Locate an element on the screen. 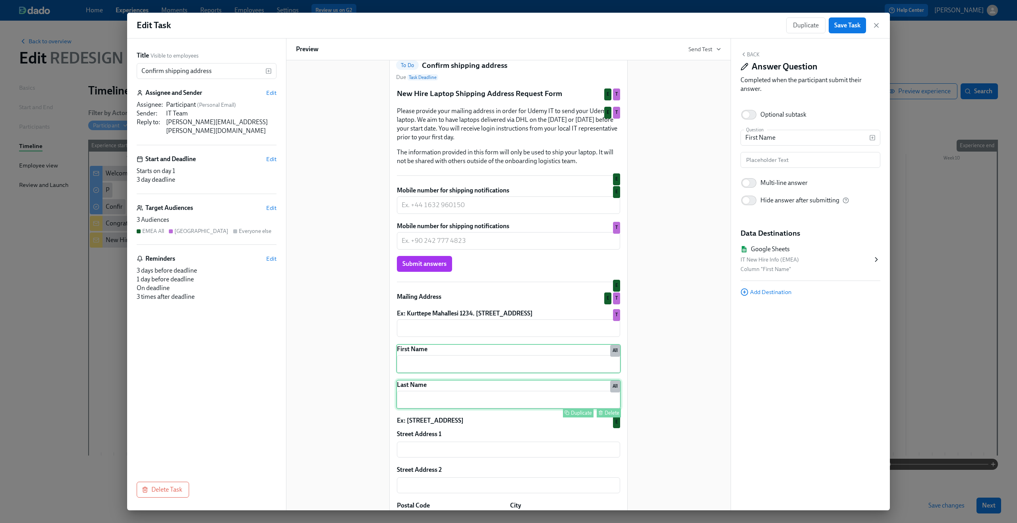  div: 3 Audiences is located at coordinates (207, 220).